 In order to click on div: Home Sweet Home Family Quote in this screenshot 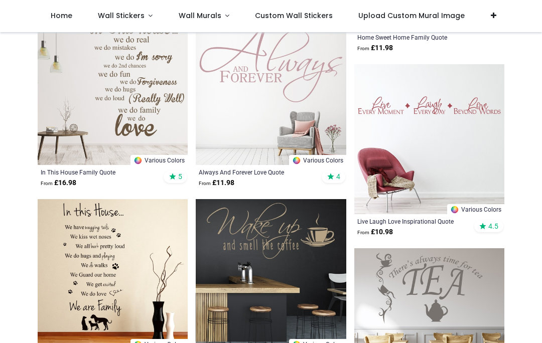, I will do `click(415, 37)`.